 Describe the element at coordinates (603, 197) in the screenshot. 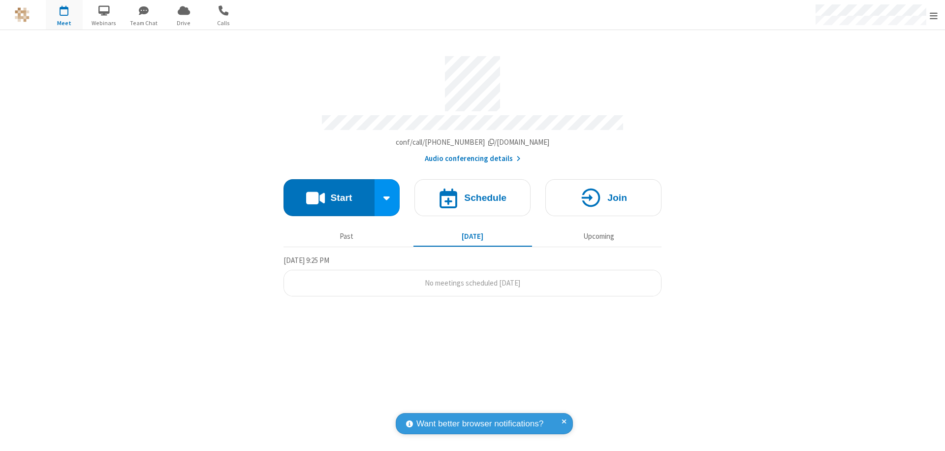

I see `button: Join` at that location.